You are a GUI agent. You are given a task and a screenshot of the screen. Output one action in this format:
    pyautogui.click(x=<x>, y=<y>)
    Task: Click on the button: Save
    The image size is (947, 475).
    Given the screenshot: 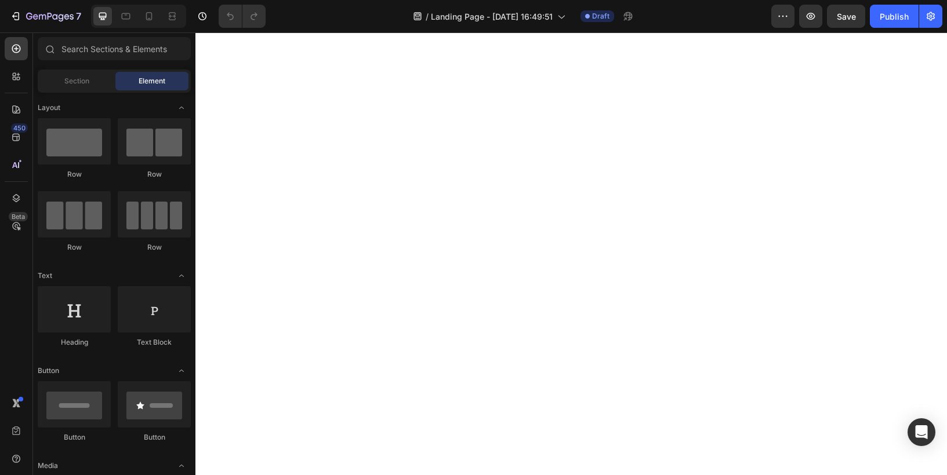 What is the action you would take?
    pyautogui.click(x=846, y=16)
    